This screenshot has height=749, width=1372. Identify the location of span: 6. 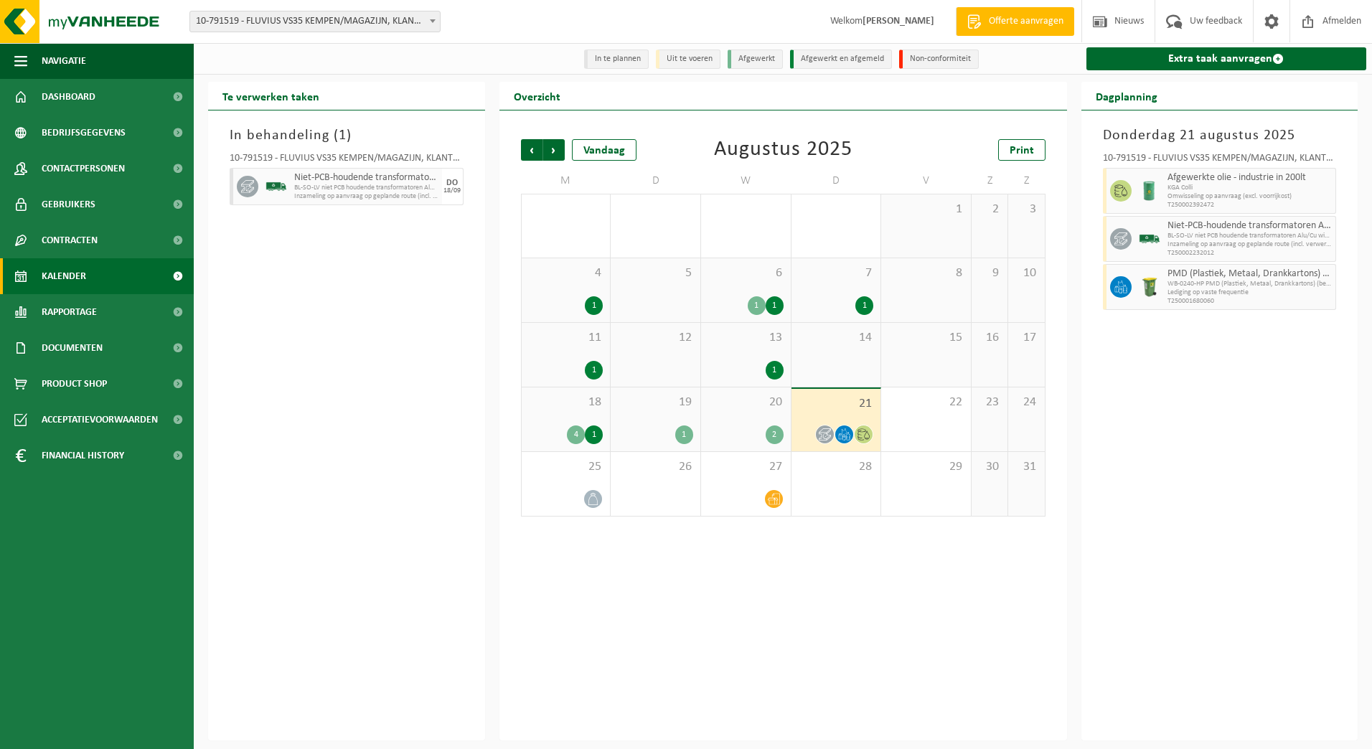
(746, 273).